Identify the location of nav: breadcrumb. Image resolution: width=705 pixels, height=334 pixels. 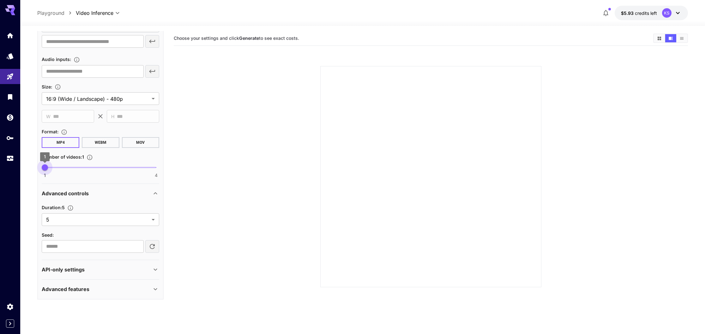
(57, 13).